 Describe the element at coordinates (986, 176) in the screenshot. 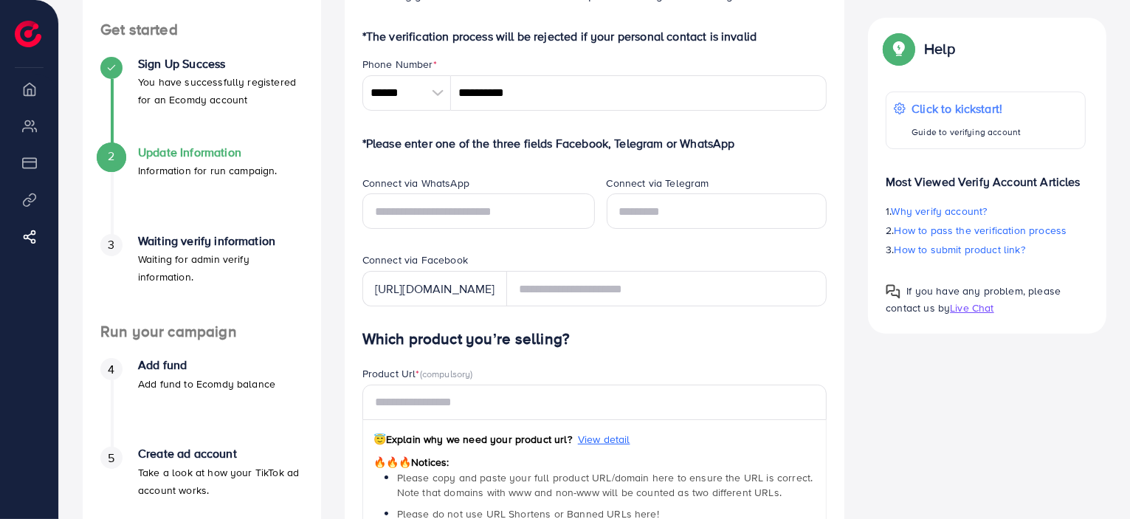

I see `p: Most Viewed Verify Account Articles` at that location.